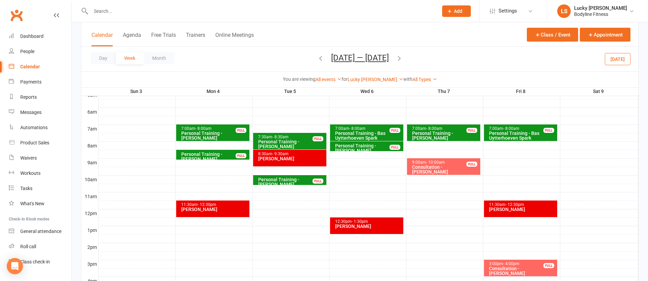 Image resolution: width=648 pixels, height=281 pixels. What do you see at coordinates (445, 162) in the screenshot?
I see `div: 9:00am` at bounding box center [445, 162].